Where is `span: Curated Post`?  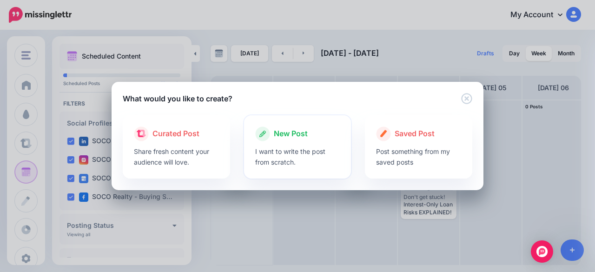
span: Curated Post is located at coordinates (176, 134).